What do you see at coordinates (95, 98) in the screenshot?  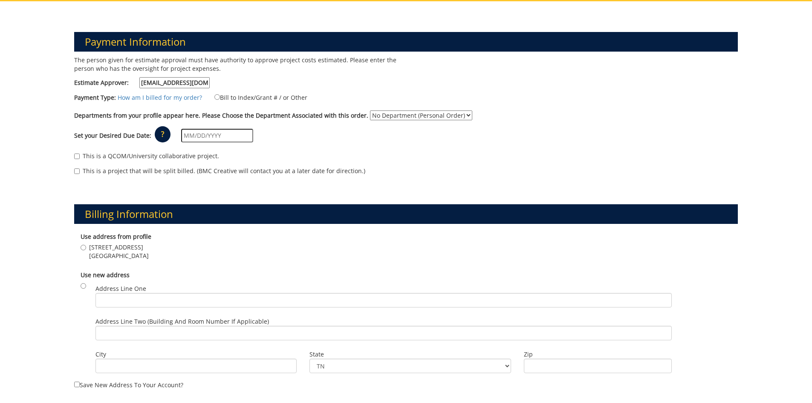 I see `label: Payment Type:` at bounding box center [95, 98].